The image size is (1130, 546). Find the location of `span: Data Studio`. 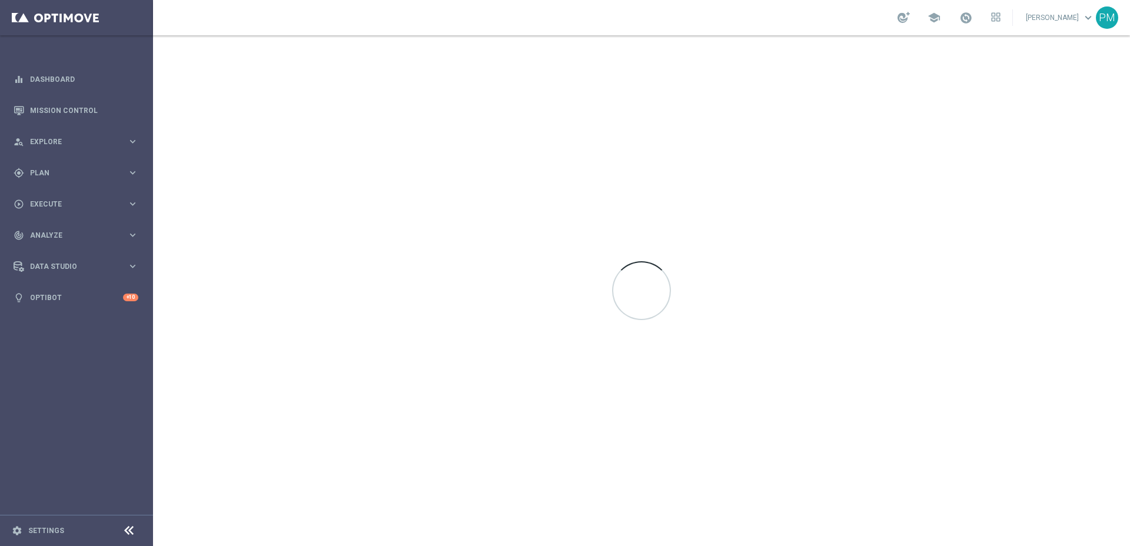

span: Data Studio is located at coordinates (78, 267).